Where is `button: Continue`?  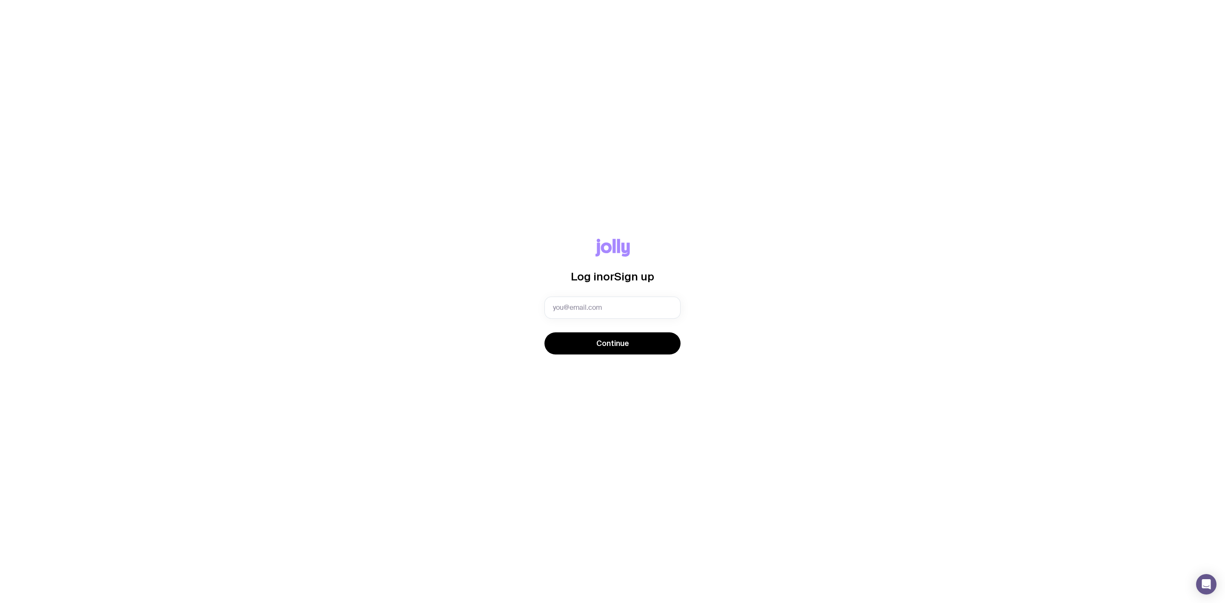
button: Continue is located at coordinates (612, 343).